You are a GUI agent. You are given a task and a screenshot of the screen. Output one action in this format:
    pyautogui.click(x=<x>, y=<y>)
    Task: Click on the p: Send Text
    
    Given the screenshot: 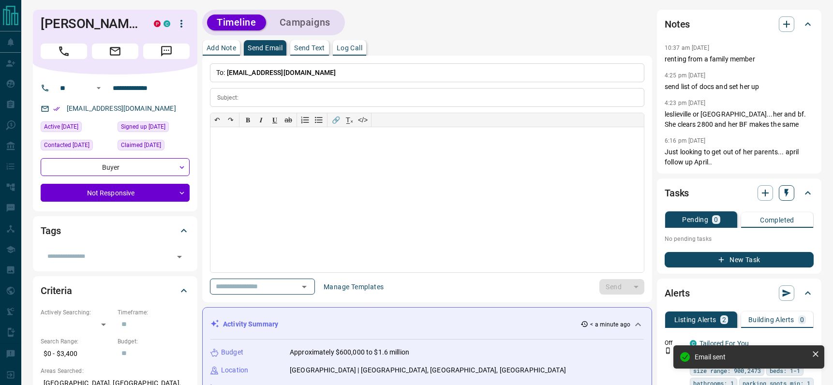 What is the action you would take?
    pyautogui.click(x=309, y=48)
    